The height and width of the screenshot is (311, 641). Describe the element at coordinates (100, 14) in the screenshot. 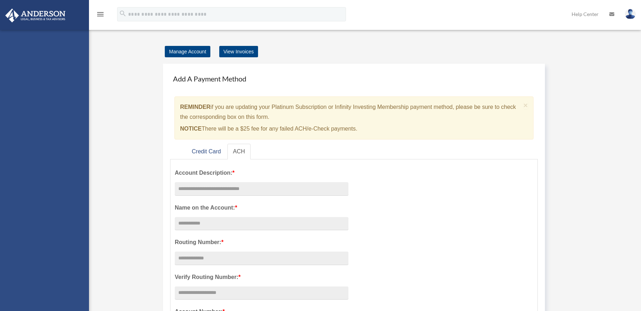

I see `i: menu` at that location.